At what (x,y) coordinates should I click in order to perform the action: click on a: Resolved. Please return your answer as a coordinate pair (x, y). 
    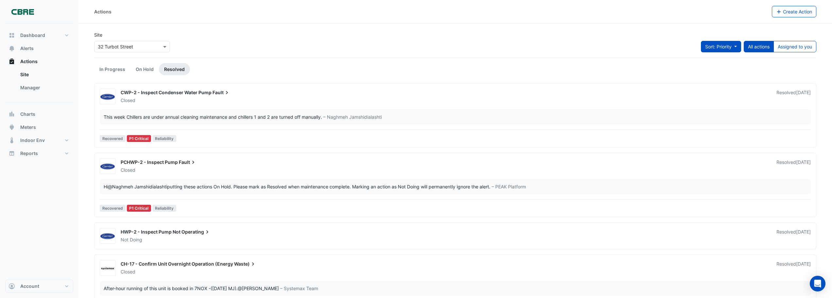
    Looking at the image, I should click on (174, 69).